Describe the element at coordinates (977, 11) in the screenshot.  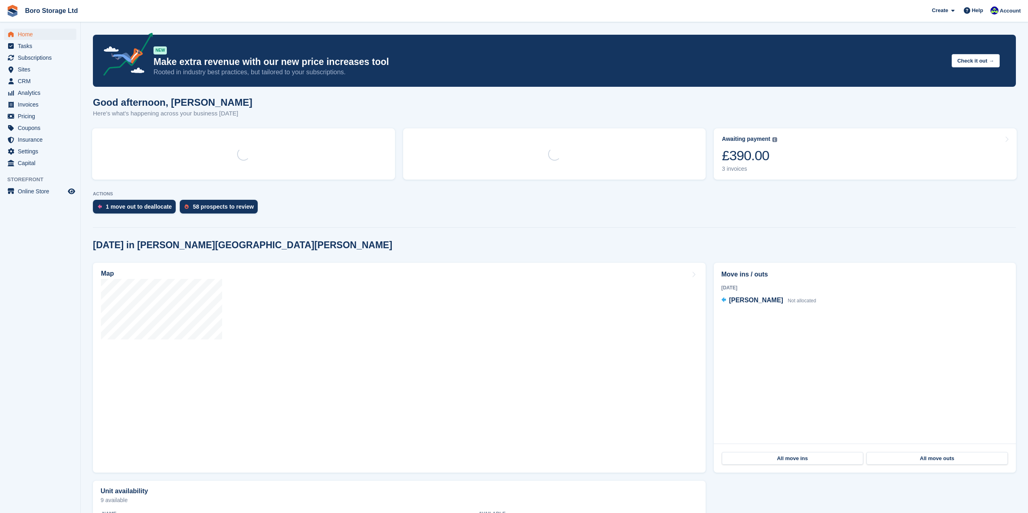
I see `span: Help` at that location.